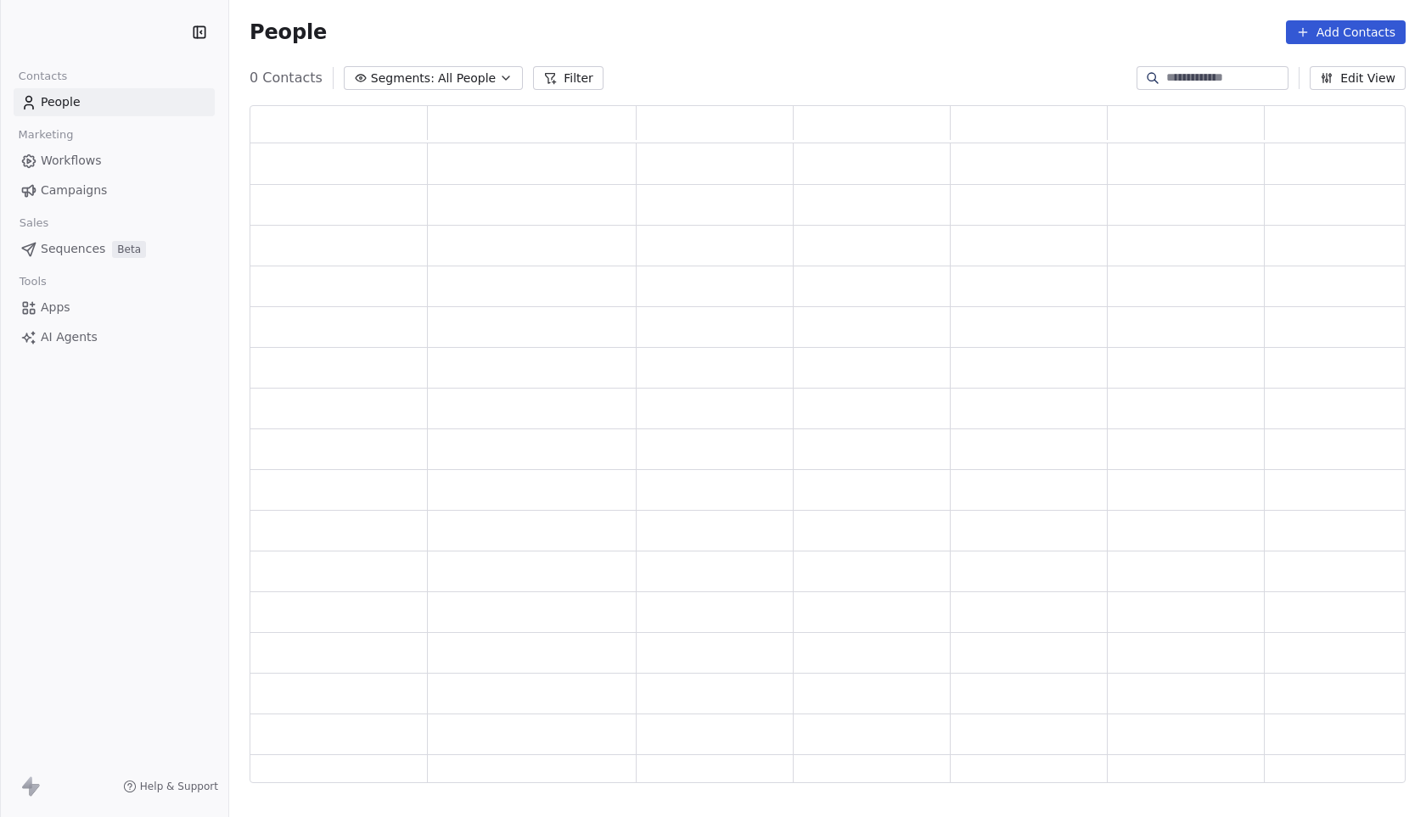 The image size is (1426, 817). I want to click on button: Add Contacts, so click(1345, 32).